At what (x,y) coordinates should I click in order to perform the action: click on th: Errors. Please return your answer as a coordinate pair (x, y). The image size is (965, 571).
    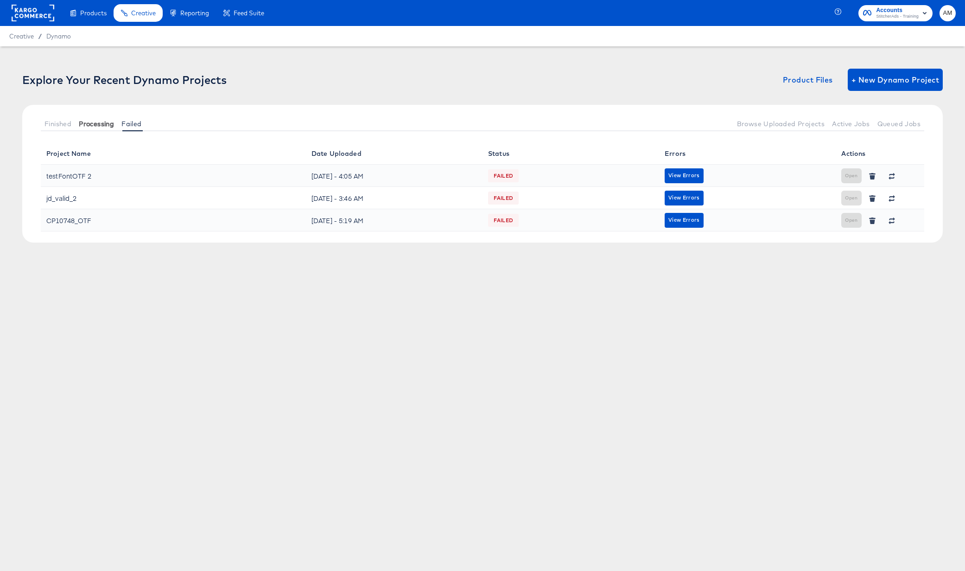
    Looking at the image, I should click on (747, 153).